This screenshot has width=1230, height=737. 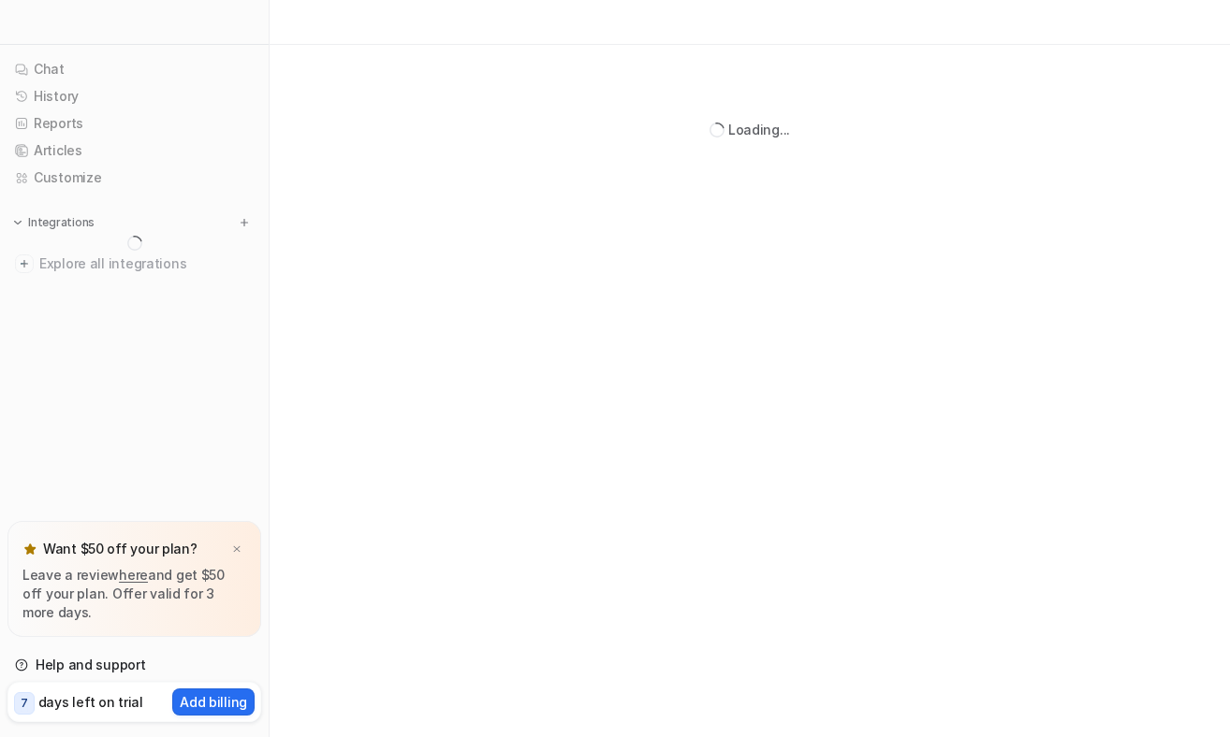 What do you see at coordinates (91, 702) in the screenshot?
I see `p: days left on trial` at bounding box center [91, 702].